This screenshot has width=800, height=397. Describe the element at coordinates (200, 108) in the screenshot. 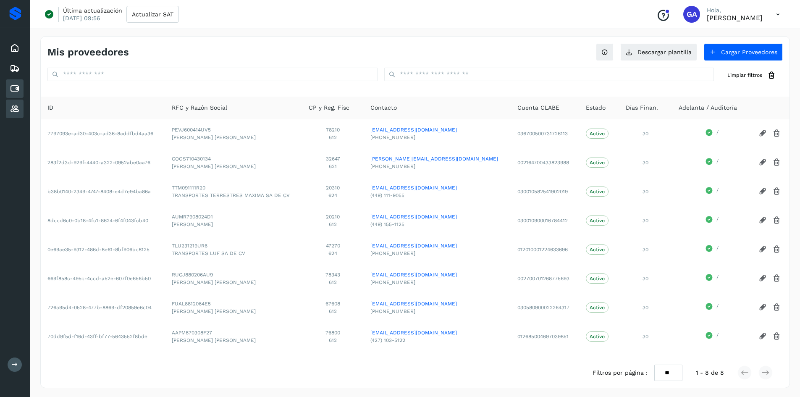

I see `span: RFC y Razón Social` at that location.